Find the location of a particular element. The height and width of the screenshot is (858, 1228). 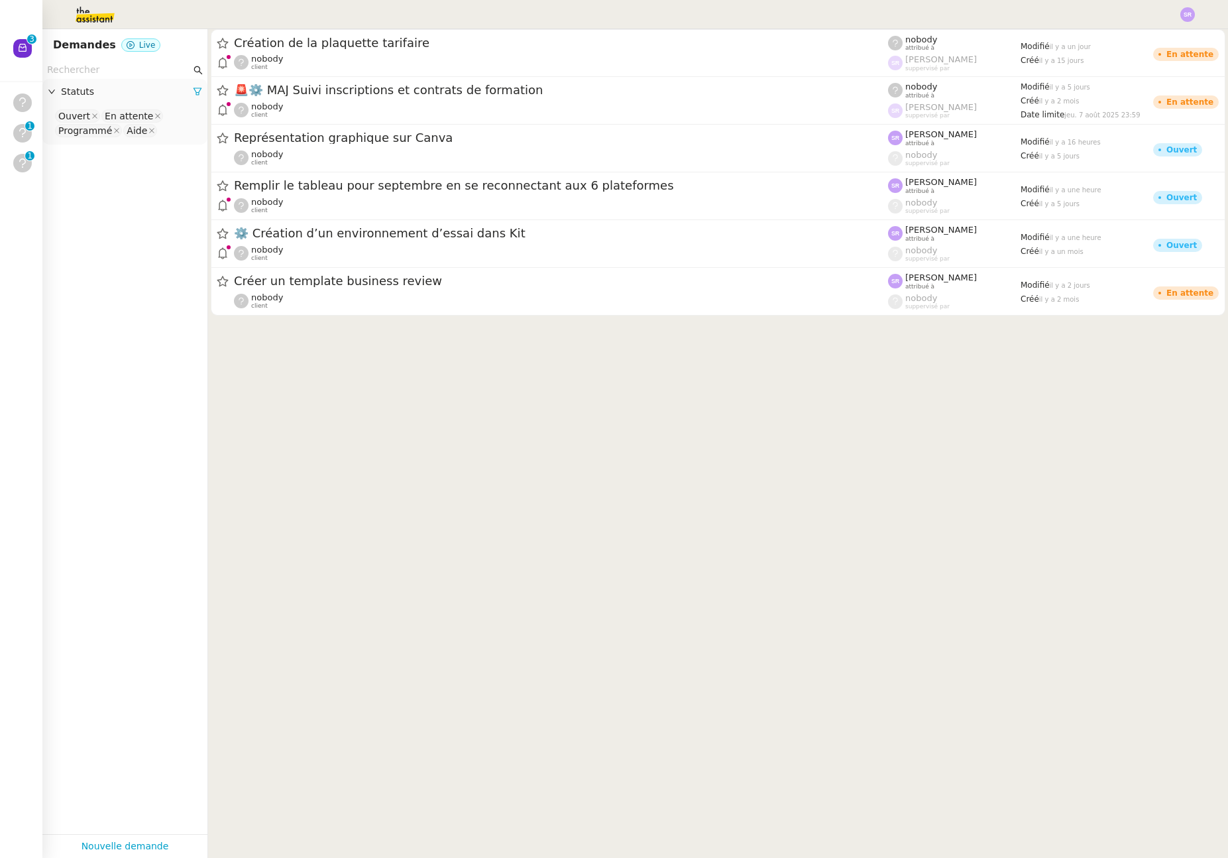

span: il y a 16 heures is located at coordinates (1075, 142).